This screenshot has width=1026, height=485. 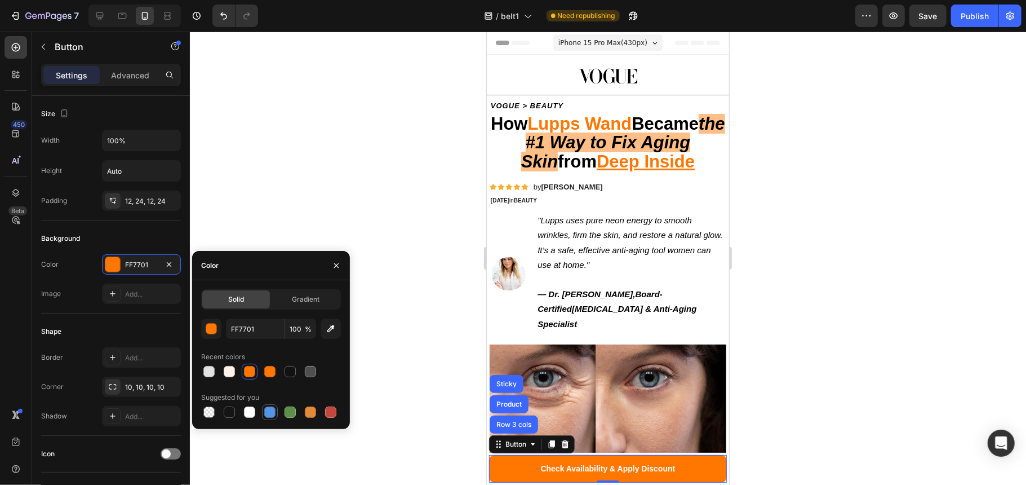 What do you see at coordinates (51, 331) in the screenshot?
I see `div: Shape` at bounding box center [51, 331].